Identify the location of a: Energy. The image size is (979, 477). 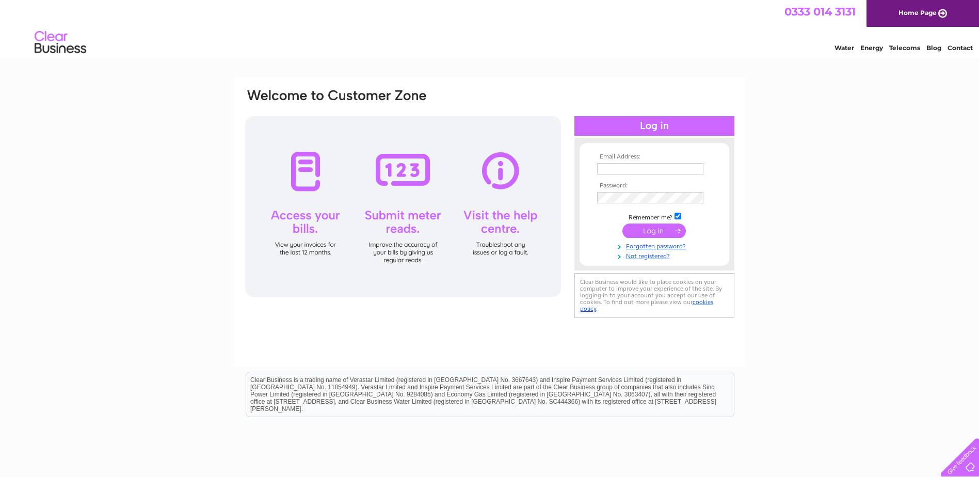
(872, 47).